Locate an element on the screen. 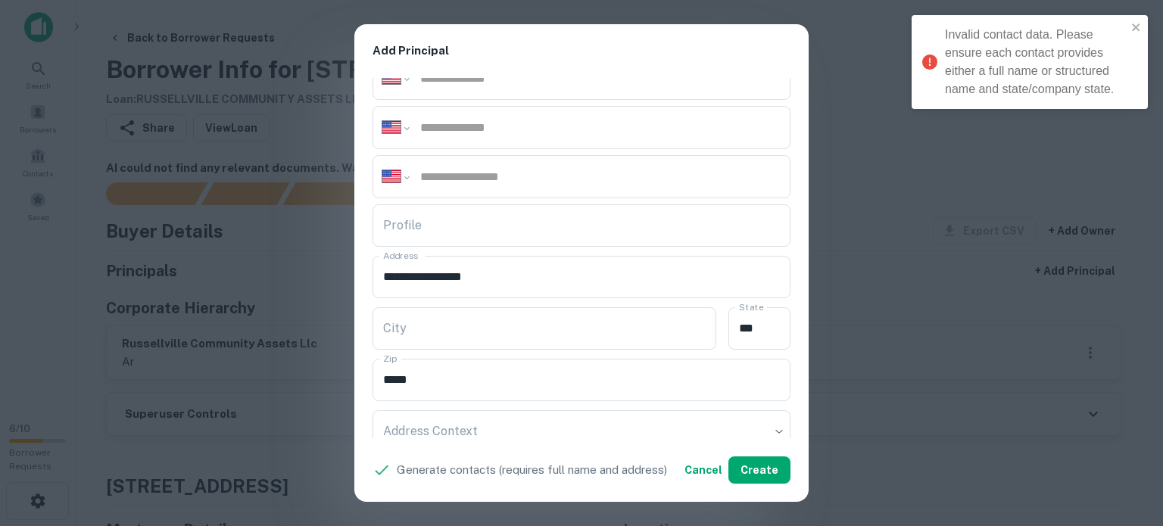  label: Zip is located at coordinates (390, 358).